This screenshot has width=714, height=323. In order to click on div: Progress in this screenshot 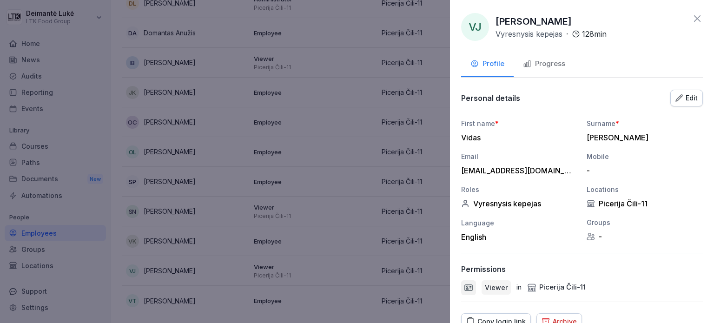, I will do `click(544, 64)`.